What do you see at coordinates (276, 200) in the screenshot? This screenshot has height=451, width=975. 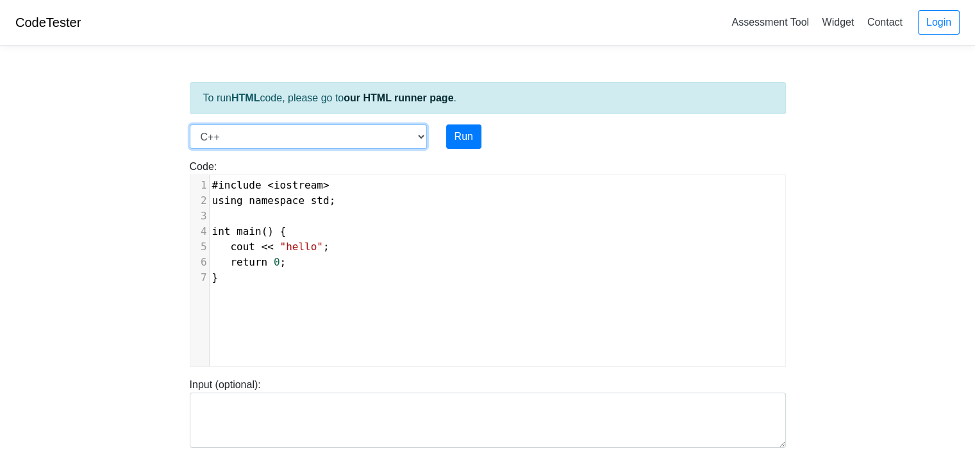 I see `span: namespace` at bounding box center [276, 200].